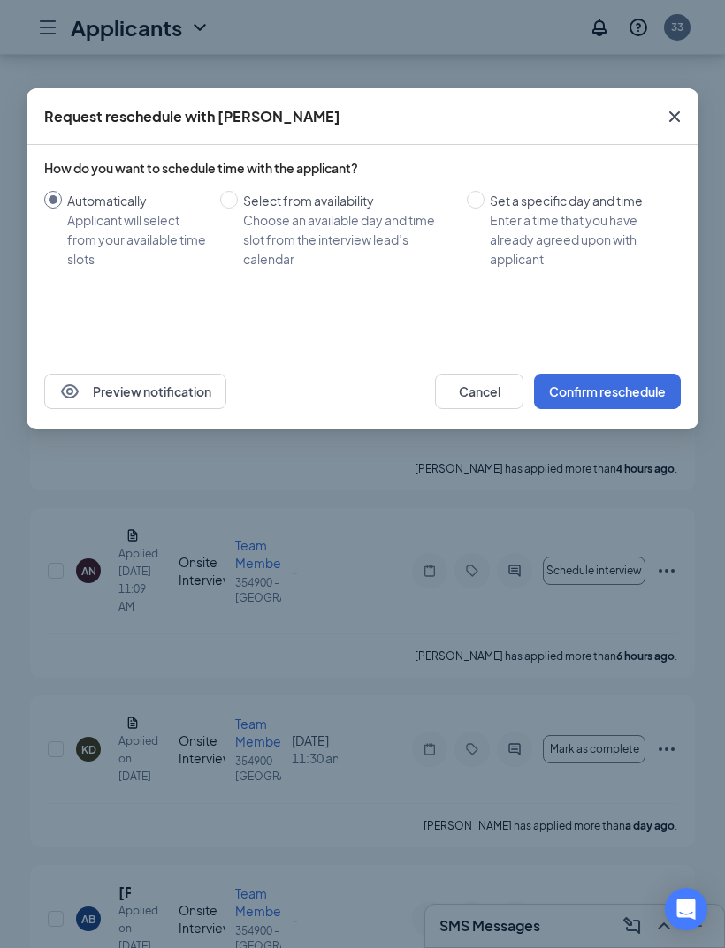  I want to click on svg: Eye, so click(70, 391).